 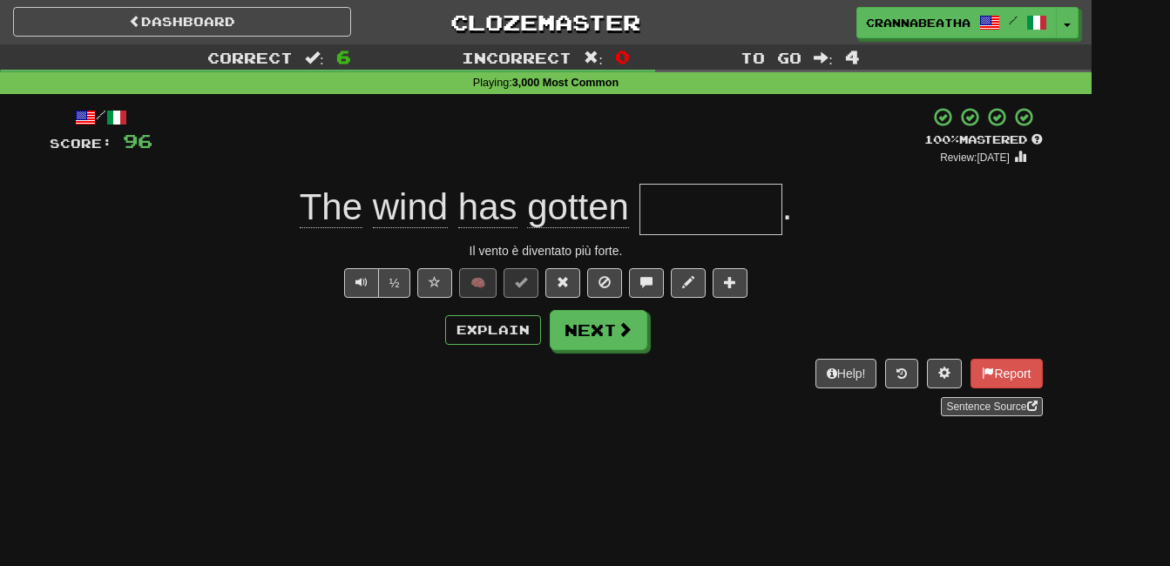 What do you see at coordinates (182, 22) in the screenshot?
I see `a: Dashboard` at bounding box center [182, 22].